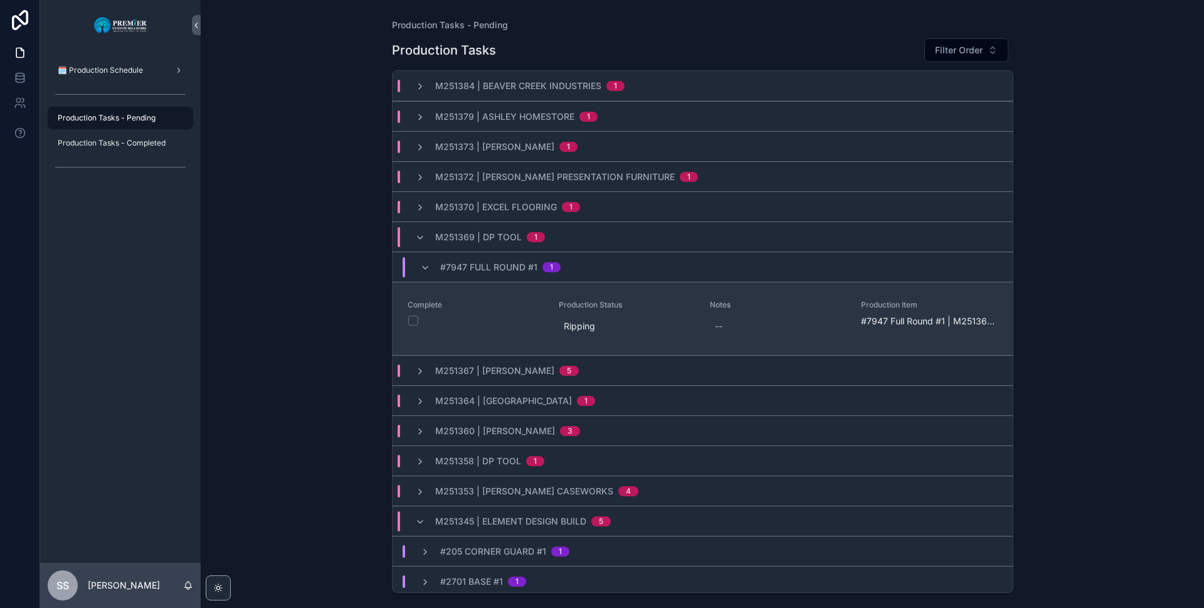  I want to click on span: 🗓️ Production Schedule, so click(100, 70).